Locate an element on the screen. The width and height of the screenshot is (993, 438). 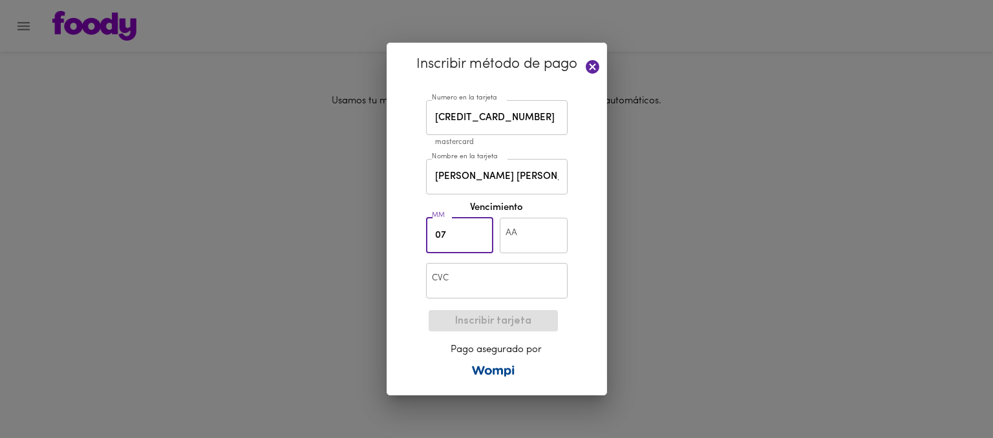
label: Vencimiento is located at coordinates (496, 207).